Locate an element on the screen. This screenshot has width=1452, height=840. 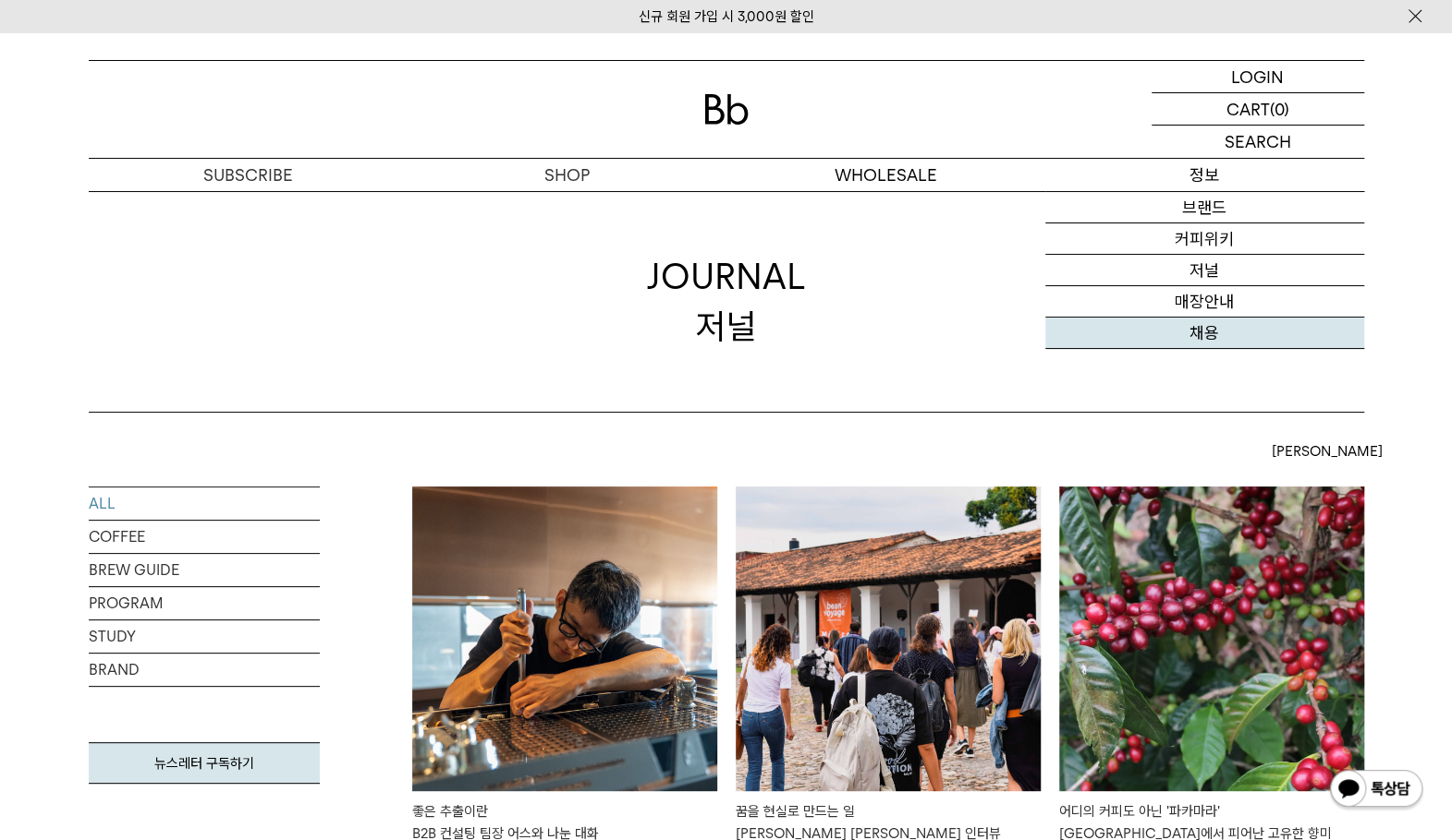
a: BREW GUIDE is located at coordinates (204, 570).